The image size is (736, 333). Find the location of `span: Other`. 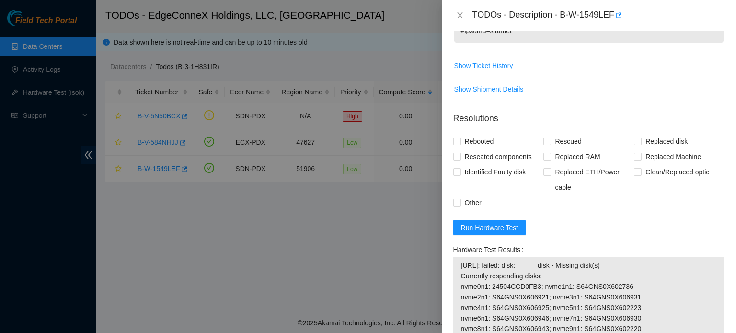

span: Other is located at coordinates (473, 203).